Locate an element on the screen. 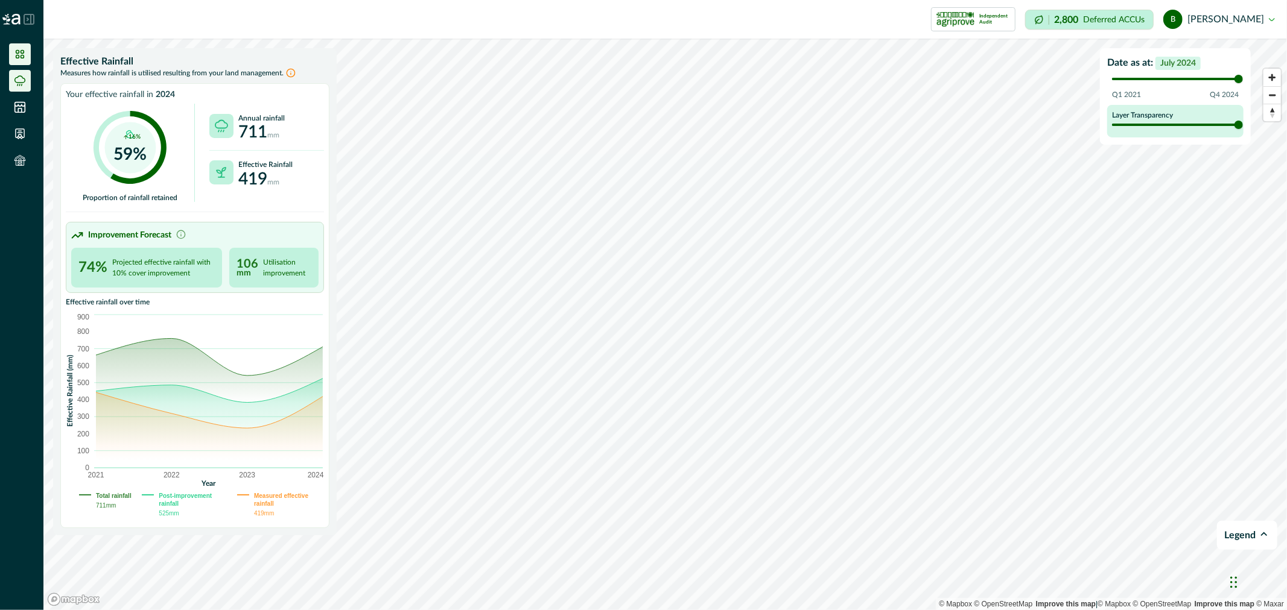 The width and height of the screenshot is (1287, 610). p: 525 mm is located at coordinates (184, 514).